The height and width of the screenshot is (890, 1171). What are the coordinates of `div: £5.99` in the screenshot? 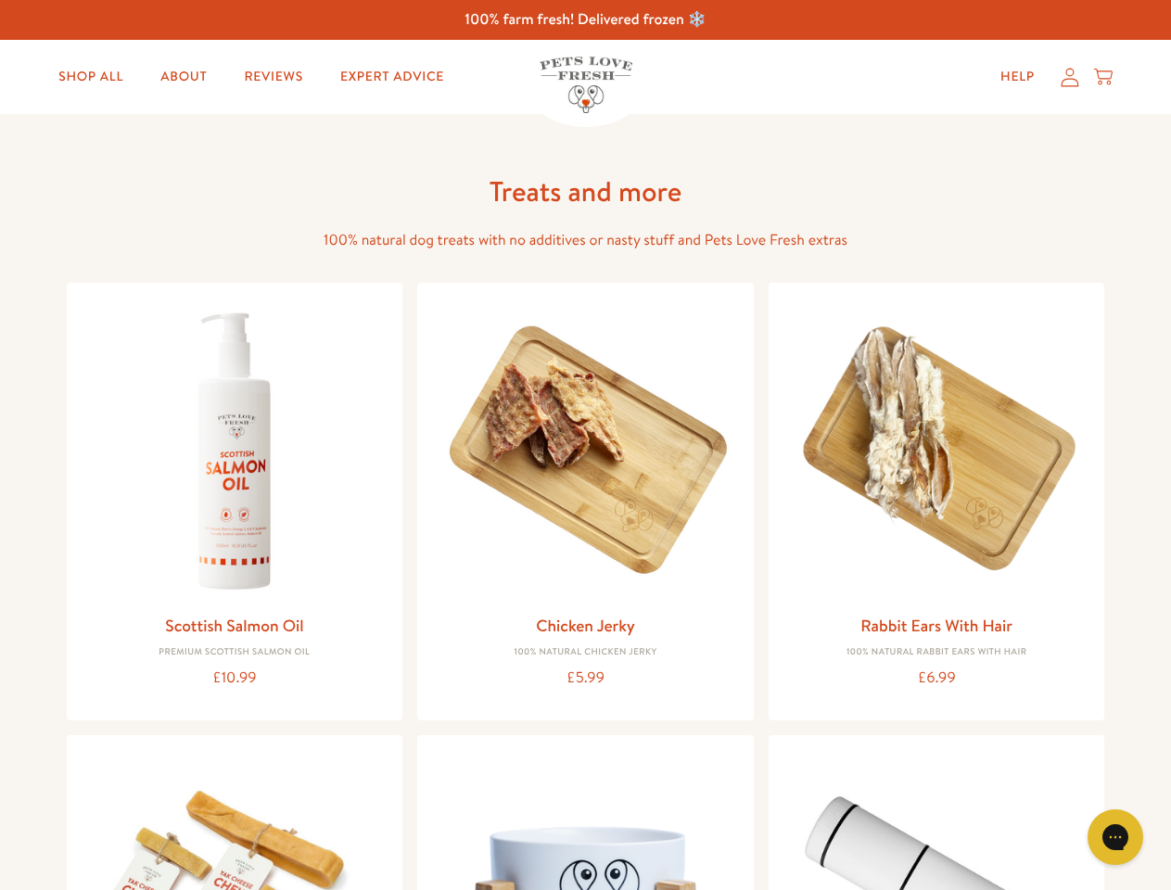 It's located at (585, 678).